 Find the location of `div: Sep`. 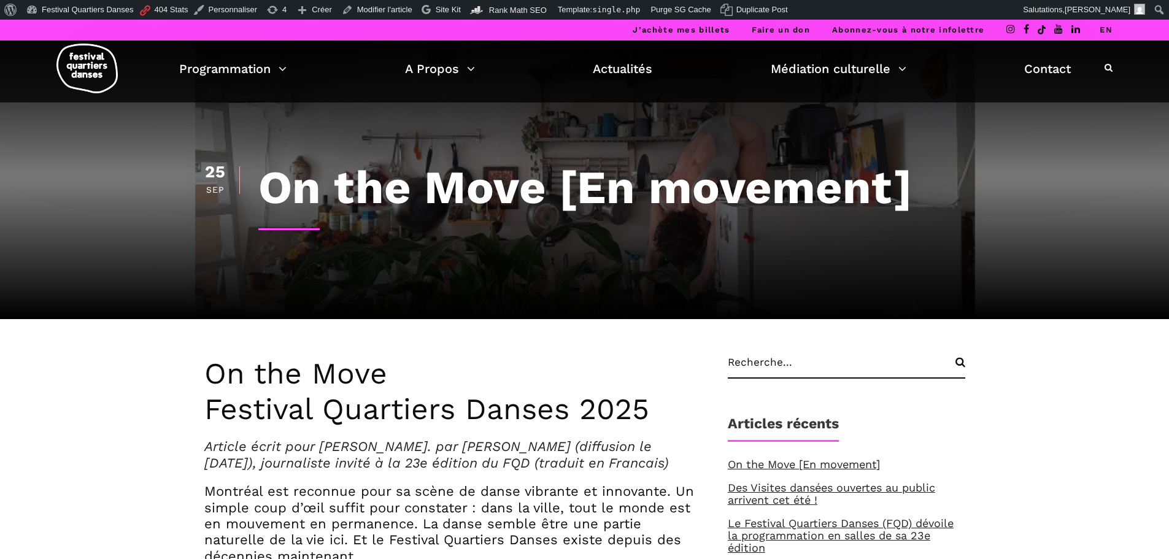

div: Sep is located at coordinates (215, 190).